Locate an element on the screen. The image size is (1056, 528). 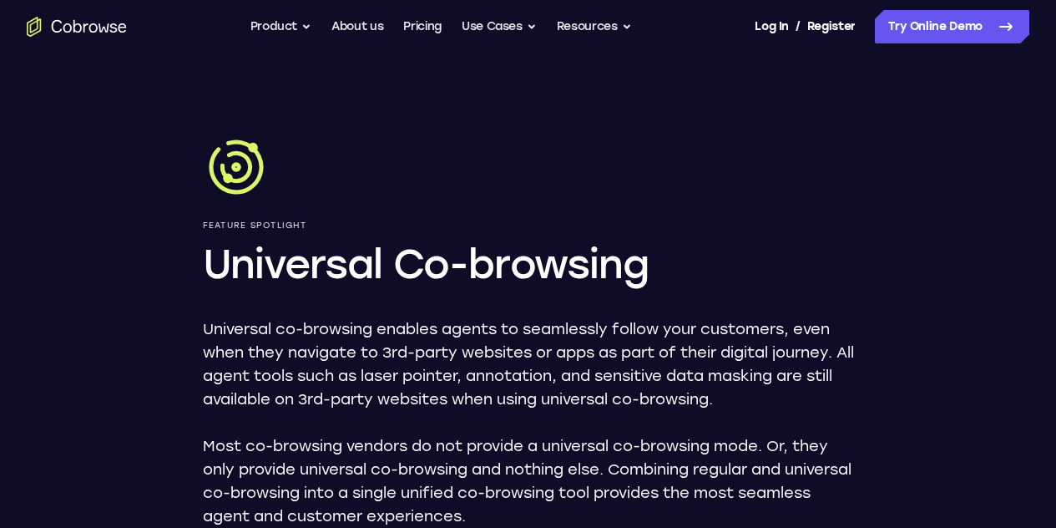
a: Log In is located at coordinates (772, 27).